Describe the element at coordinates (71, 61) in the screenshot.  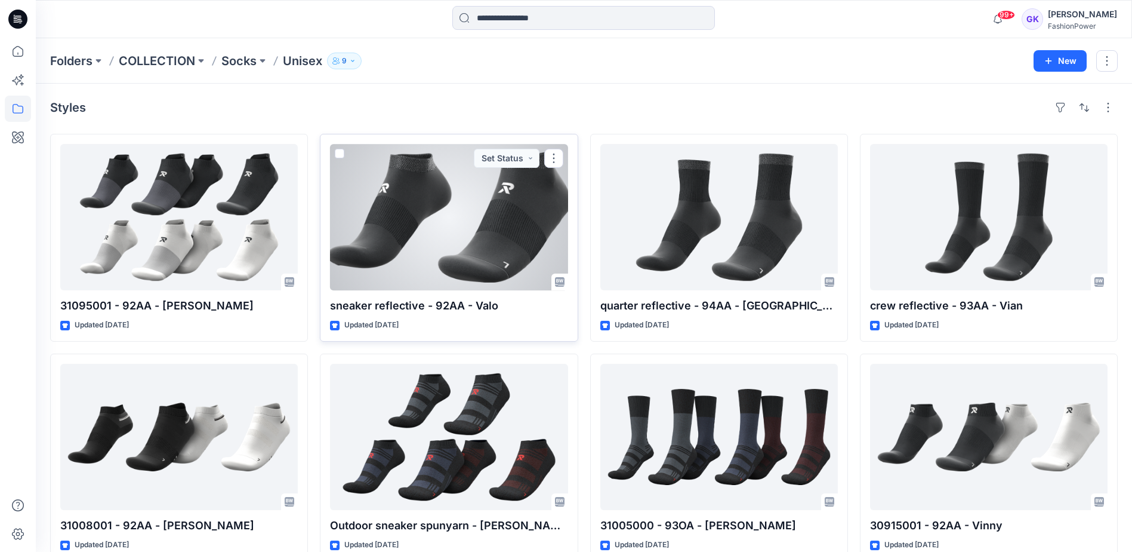
I see `a: Folders` at that location.